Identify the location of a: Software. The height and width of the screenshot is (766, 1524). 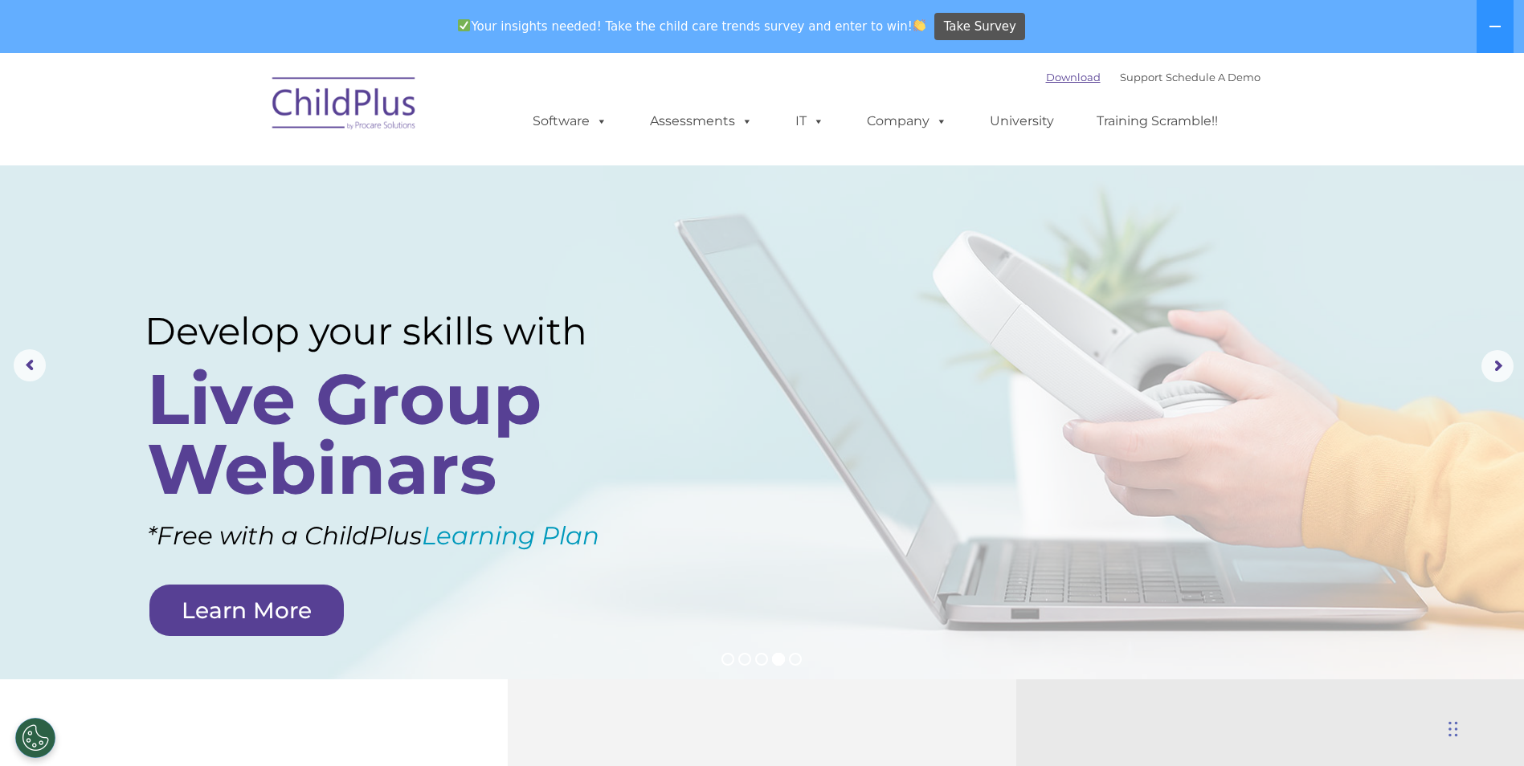
(570, 121).